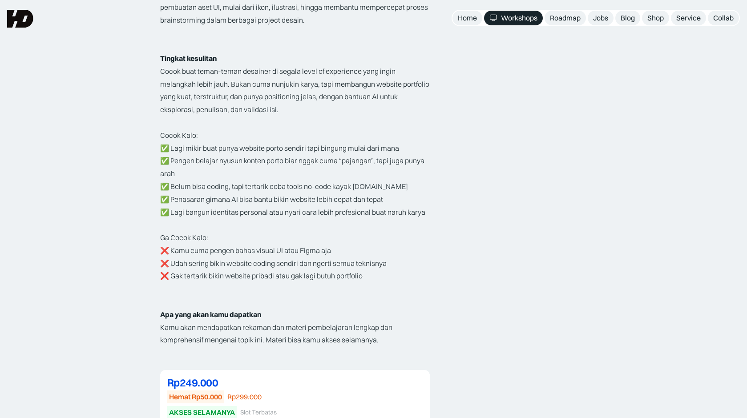 The width and height of the screenshot is (747, 418). Describe the element at coordinates (259, 413) in the screenshot. I see `div: Slot Terbatas` at that location.